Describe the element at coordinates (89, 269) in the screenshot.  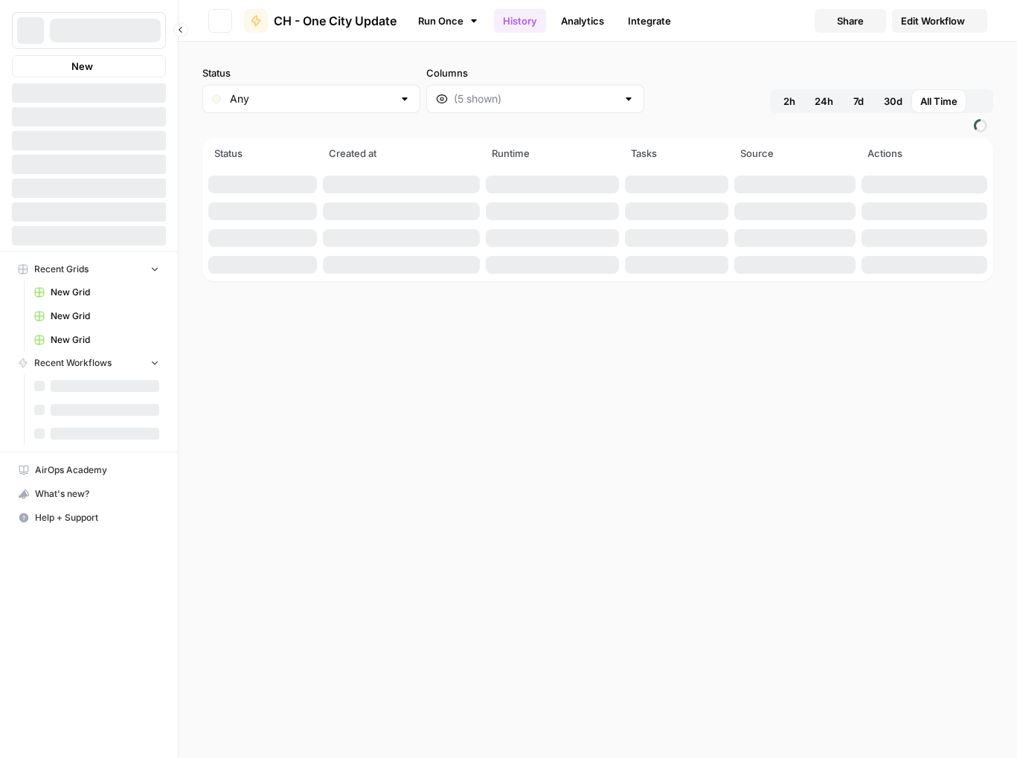
I see `button: Recent Grids` at that location.